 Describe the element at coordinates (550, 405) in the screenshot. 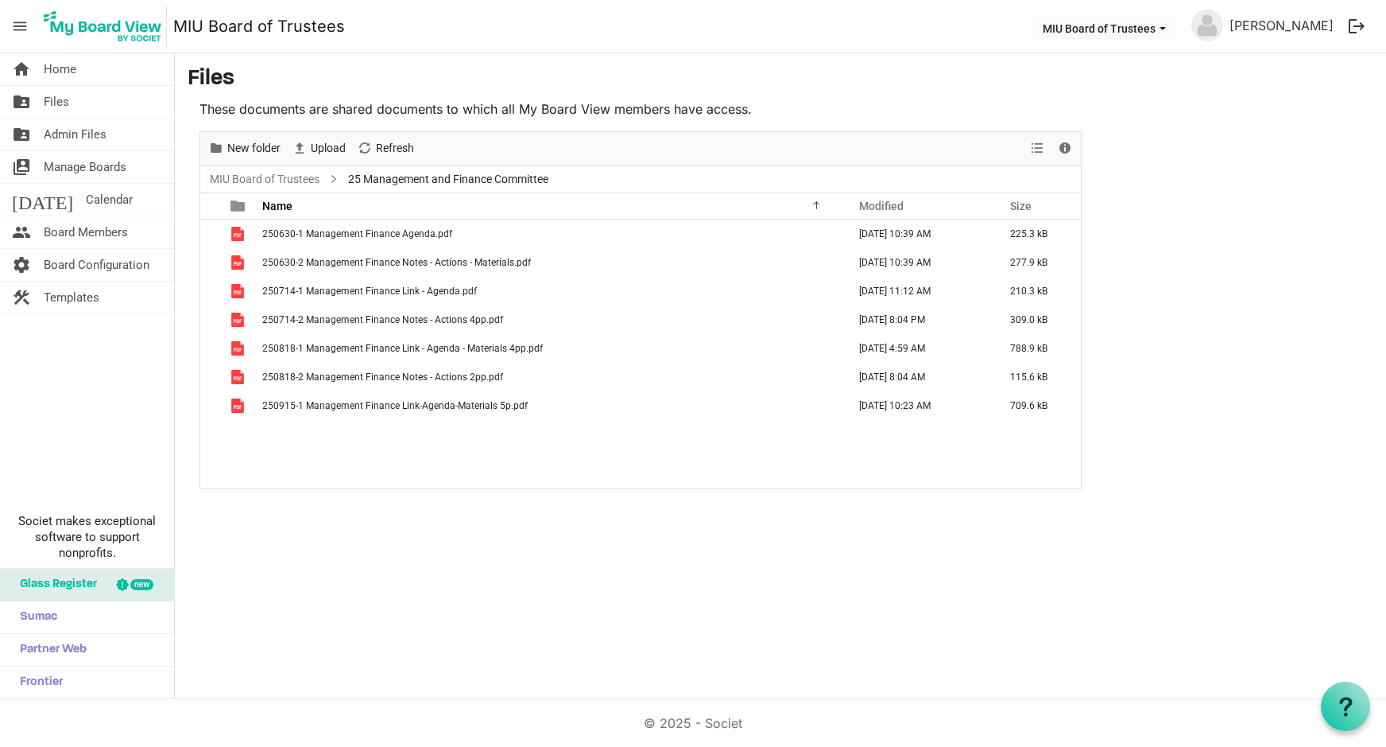

I see `td: 250915-1 Management Finance Link-Agenda-Materials 5p.pdf is template cell column header Name` at that location.